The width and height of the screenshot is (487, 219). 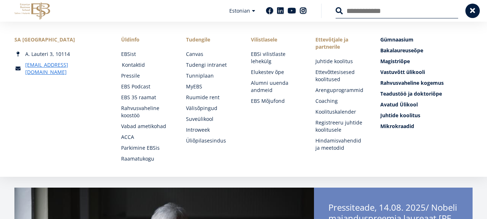 What do you see at coordinates (426, 50) in the screenshot?
I see `a: Bakalaureuseõpe` at bounding box center [426, 50].